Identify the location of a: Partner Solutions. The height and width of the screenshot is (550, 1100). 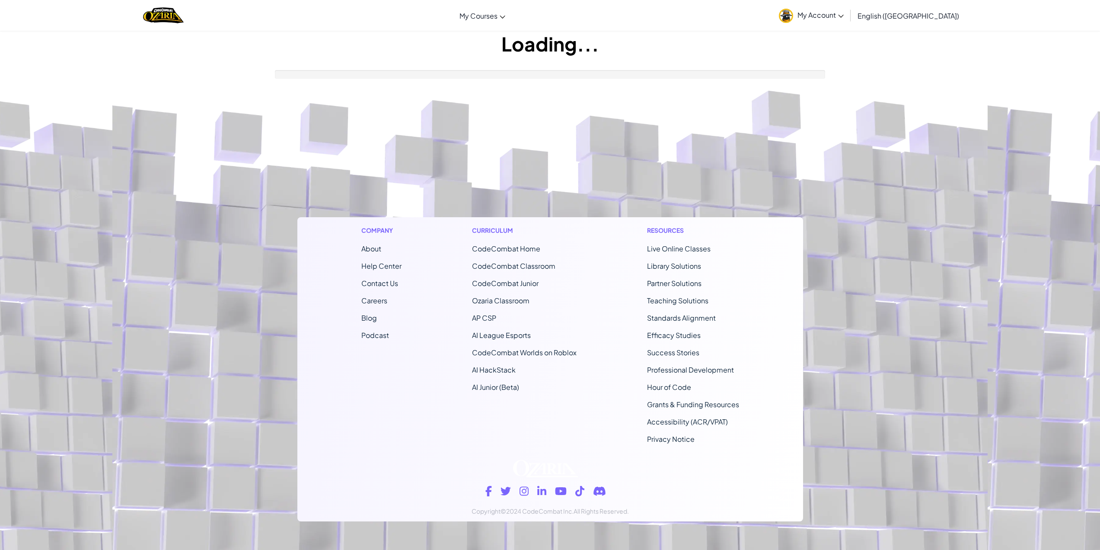
(674, 283).